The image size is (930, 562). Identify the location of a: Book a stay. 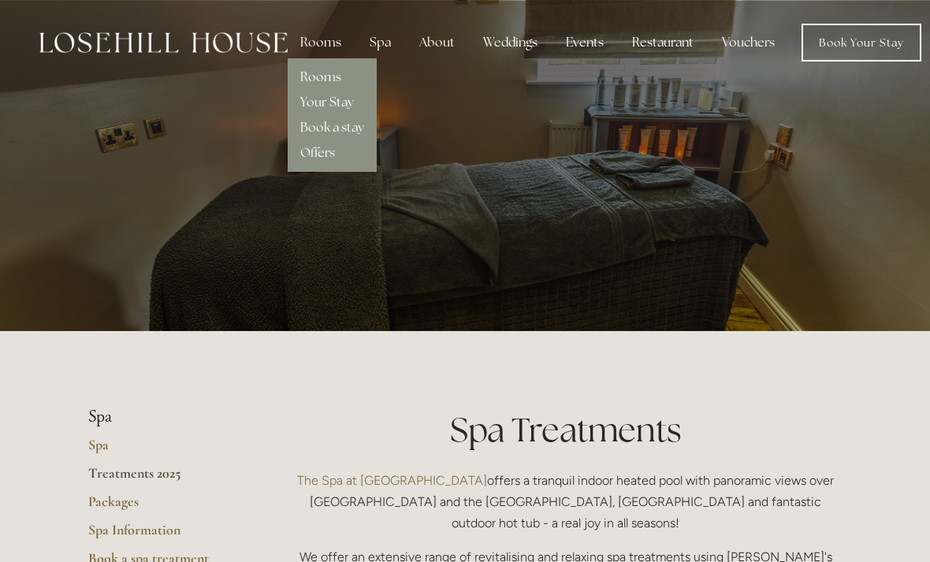
(332, 127).